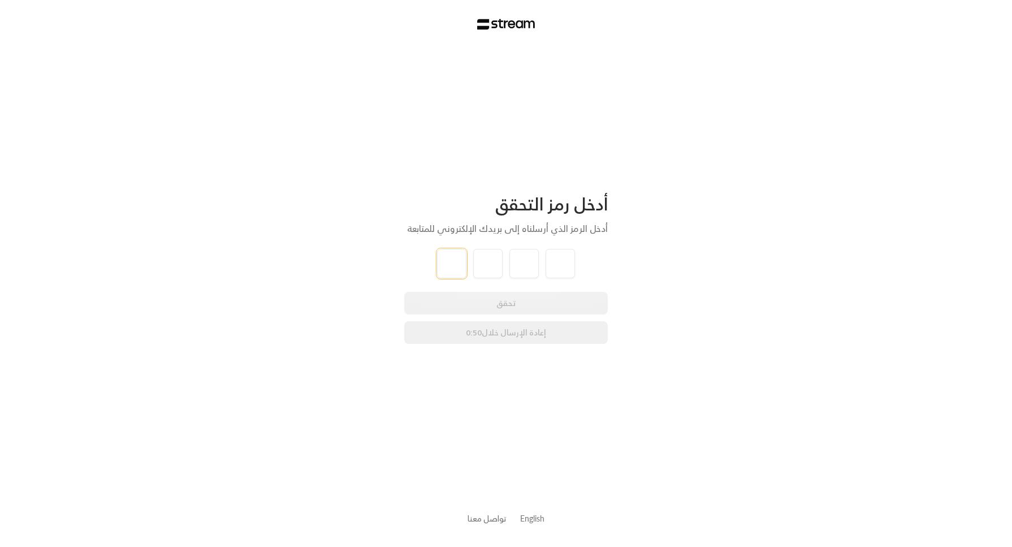 The width and height of the screenshot is (1012, 547). I want to click on img: Stream Logo, so click(506, 24).